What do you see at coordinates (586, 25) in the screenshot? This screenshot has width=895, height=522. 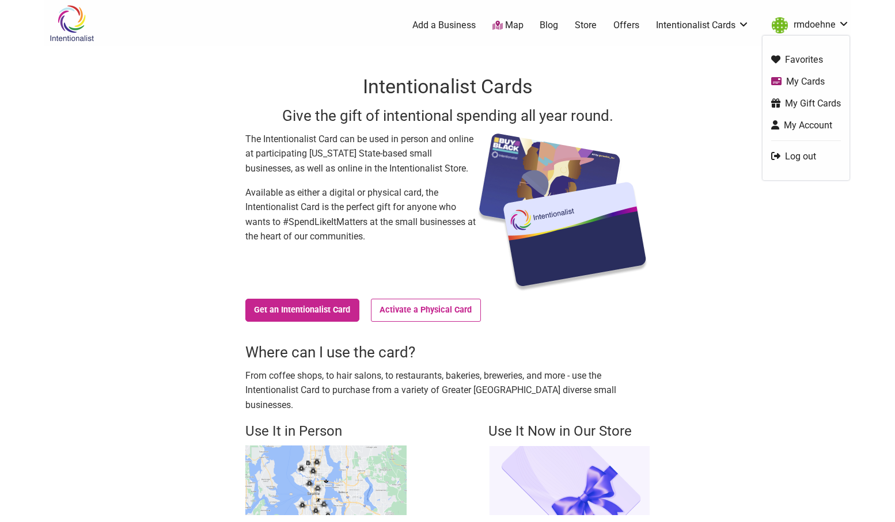 I see `a: Store` at bounding box center [586, 25].